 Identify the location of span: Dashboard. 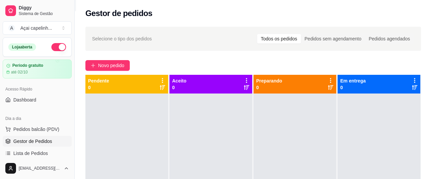
(25, 100).